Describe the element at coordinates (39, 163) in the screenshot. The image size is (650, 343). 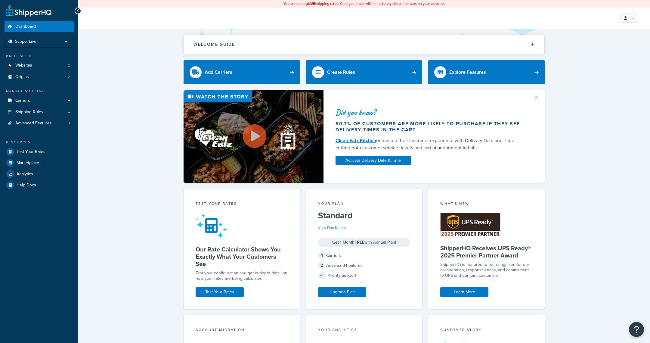
I see `li: Marketplace` at that location.